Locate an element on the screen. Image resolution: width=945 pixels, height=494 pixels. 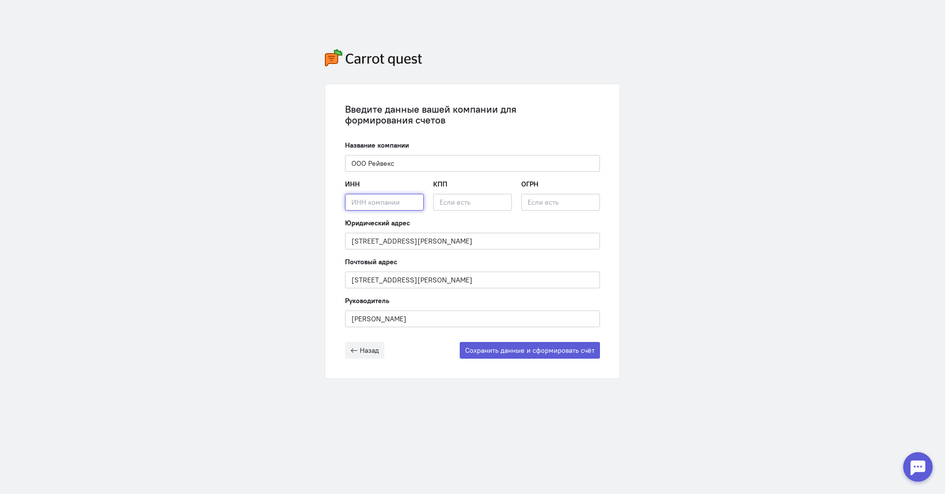
button: Сохранить данные и сформировать счёт is located at coordinates (530, 350).